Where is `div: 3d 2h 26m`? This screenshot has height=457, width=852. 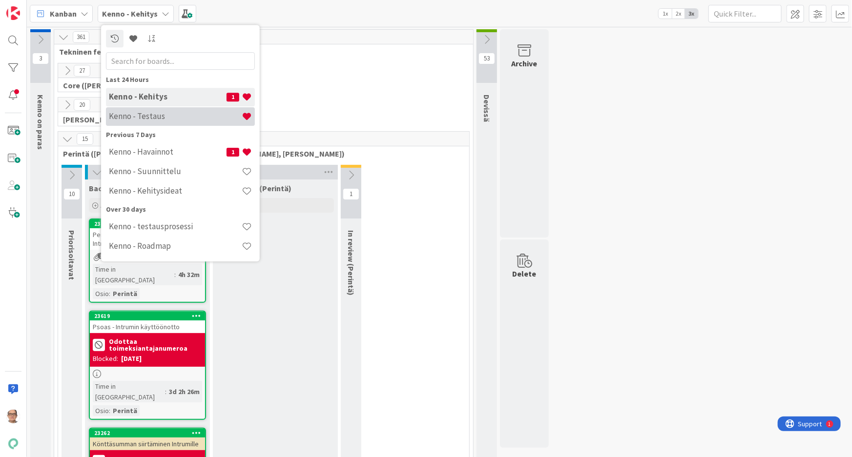
div: 3d 2h 26m is located at coordinates (184, 392).